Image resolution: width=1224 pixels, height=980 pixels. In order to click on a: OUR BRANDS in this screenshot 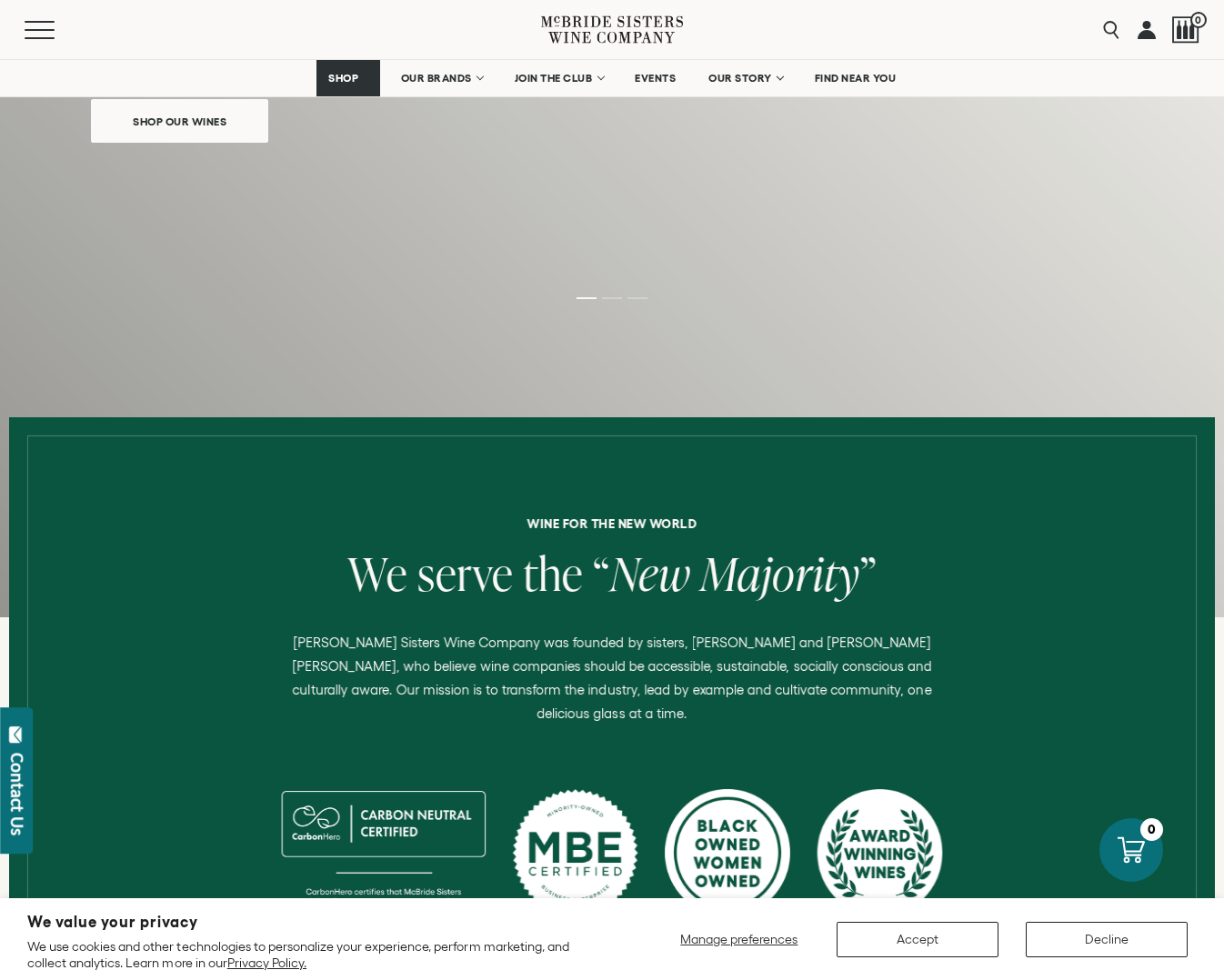, I will do `click(441, 78)`.